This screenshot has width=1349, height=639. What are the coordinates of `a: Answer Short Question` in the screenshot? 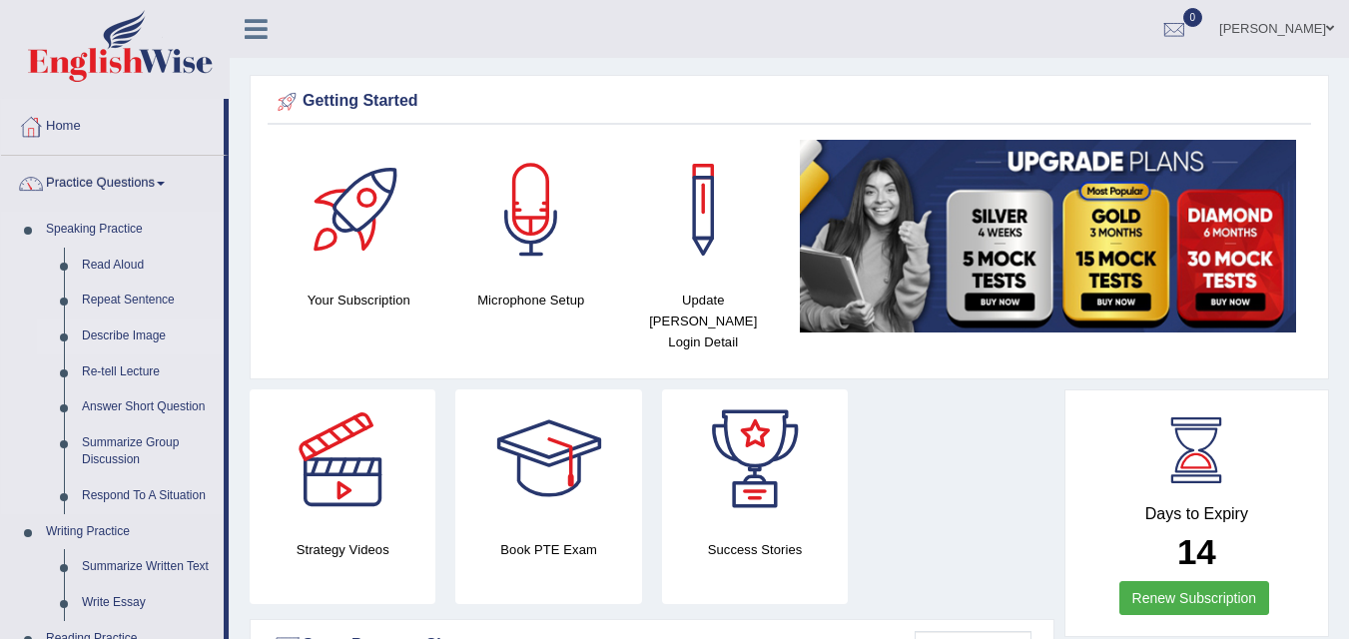 It's located at (148, 408).